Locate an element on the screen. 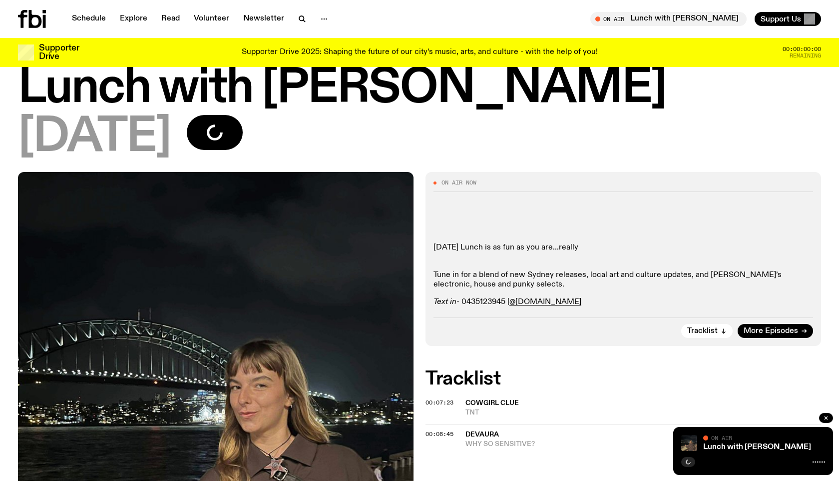 This screenshot has height=481, width=839. span: TNT is located at coordinates (643, 412).